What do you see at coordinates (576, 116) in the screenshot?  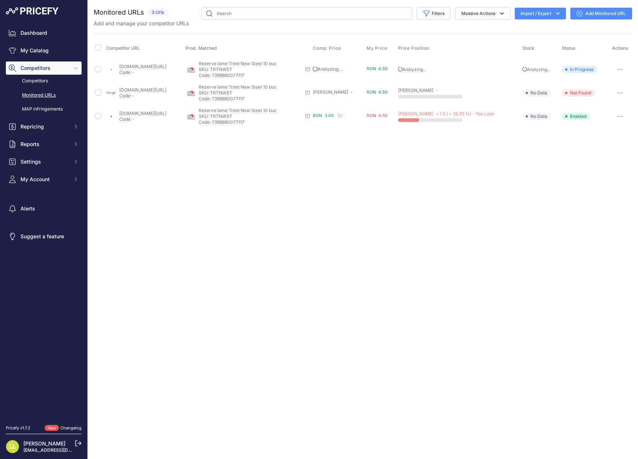 I see `span: Enabled` at bounding box center [576, 116].